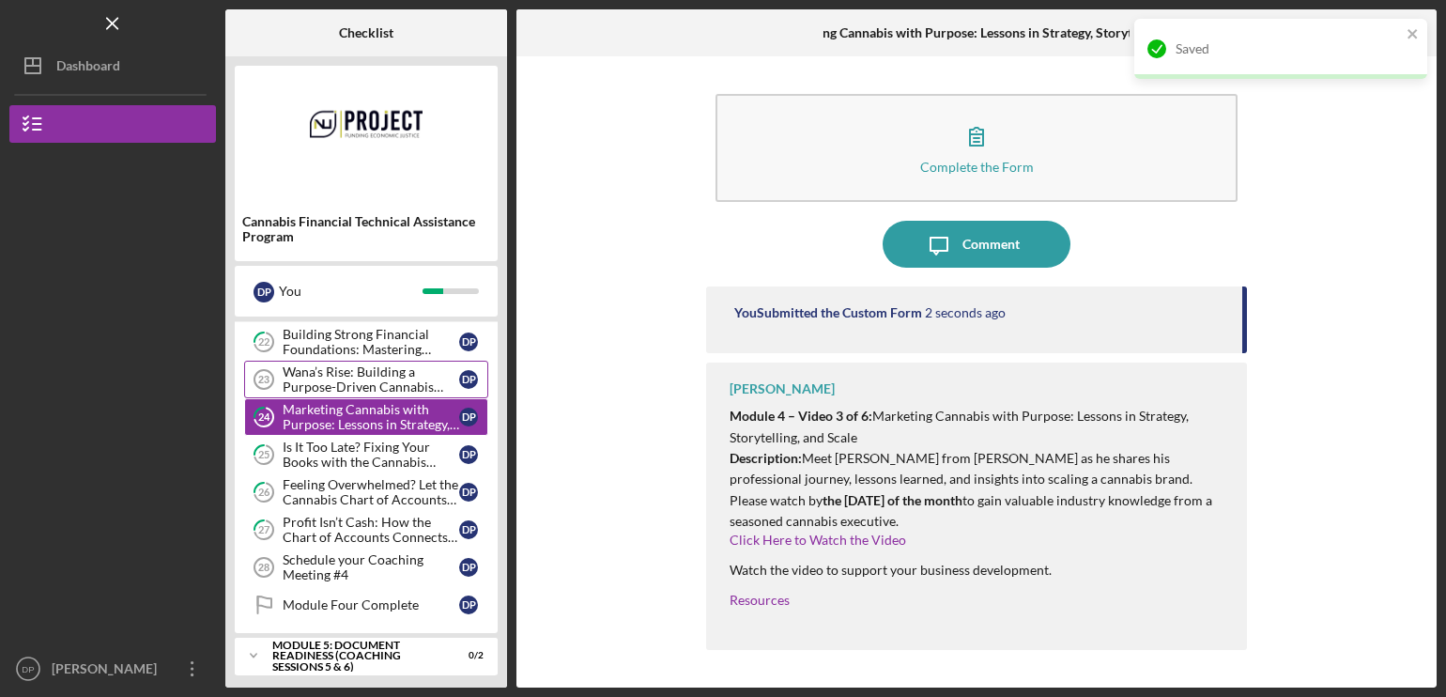 The image size is (1446, 697). What do you see at coordinates (796, 632) in the screenshot?
I see `strong: Recommended Pacing:` at bounding box center [796, 632].